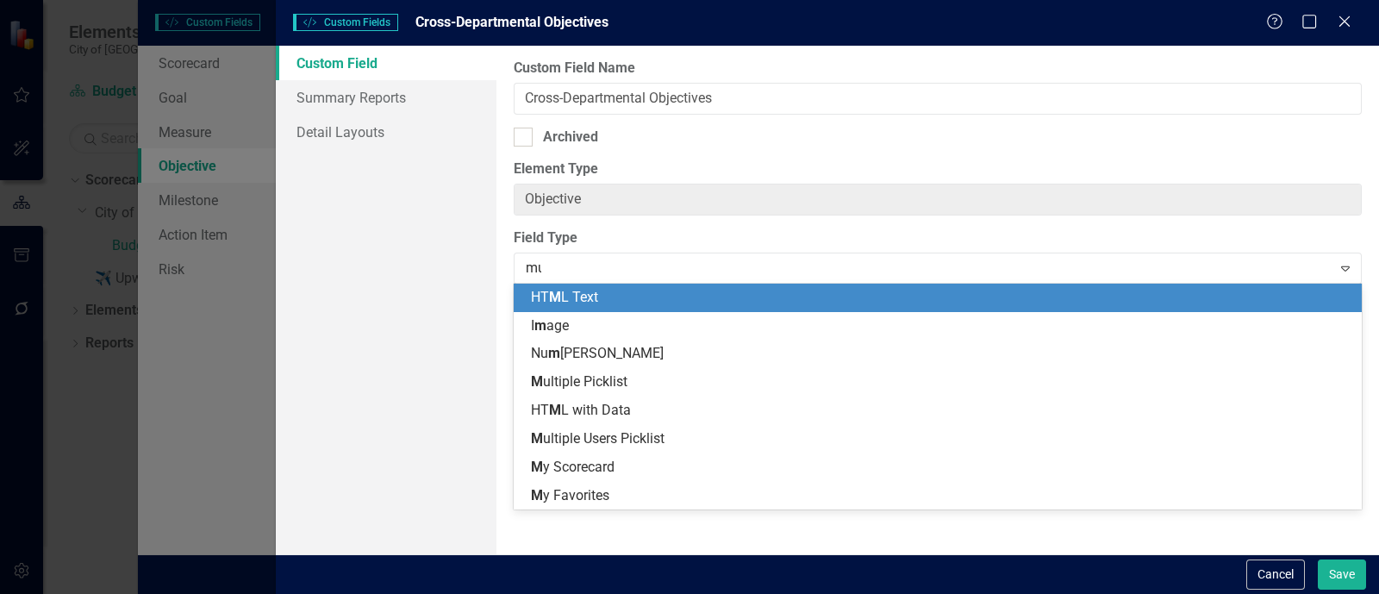 The image size is (1379, 594). Describe the element at coordinates (570, 495) in the screenshot. I see `span: y Favorites` at that location.